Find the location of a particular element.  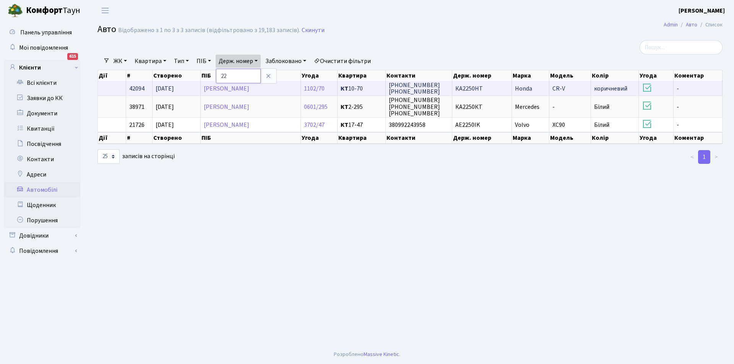

span: 380992243958 is located at coordinates (407, 125).